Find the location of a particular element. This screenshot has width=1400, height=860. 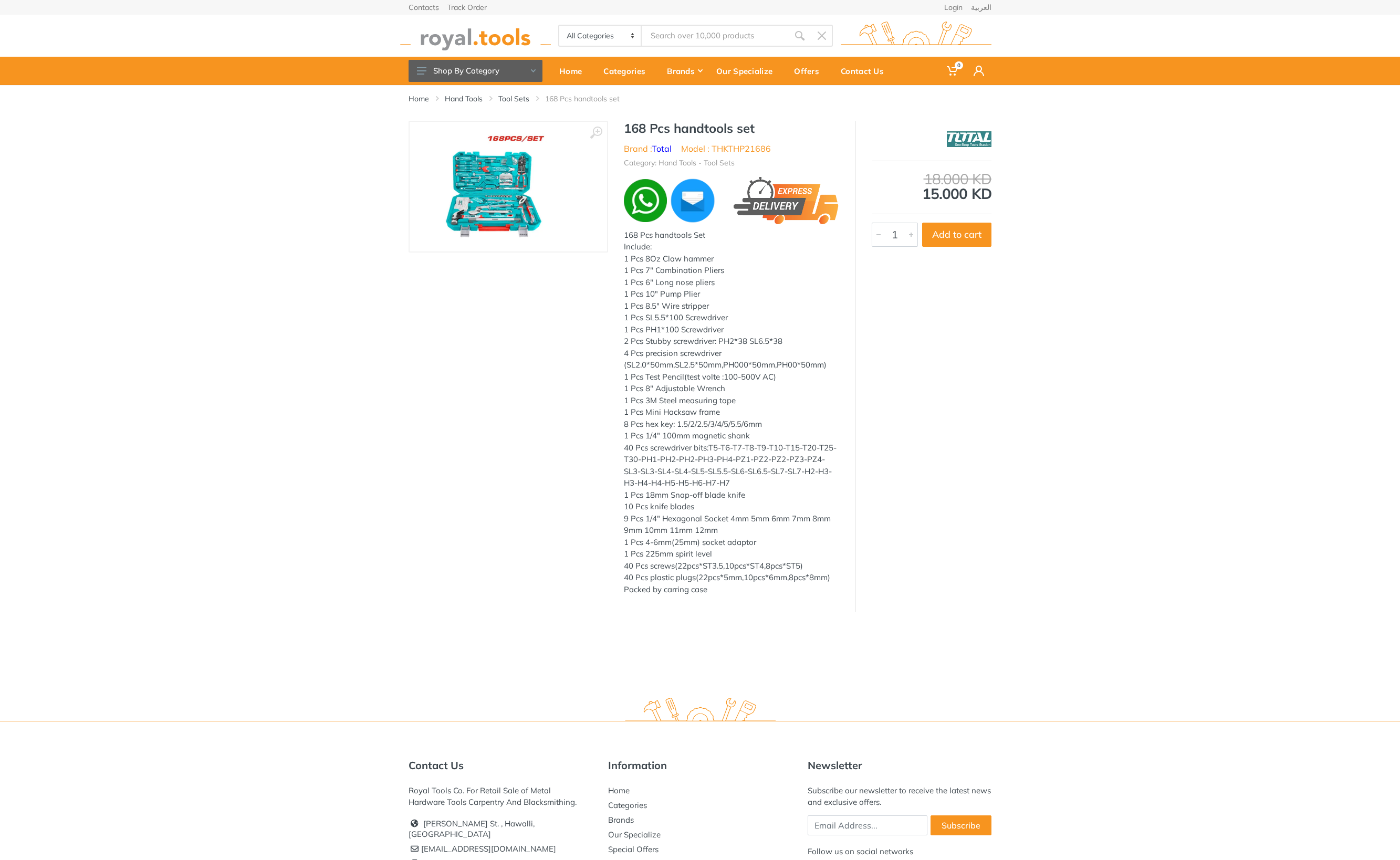

a: Login is located at coordinates (953, 8).